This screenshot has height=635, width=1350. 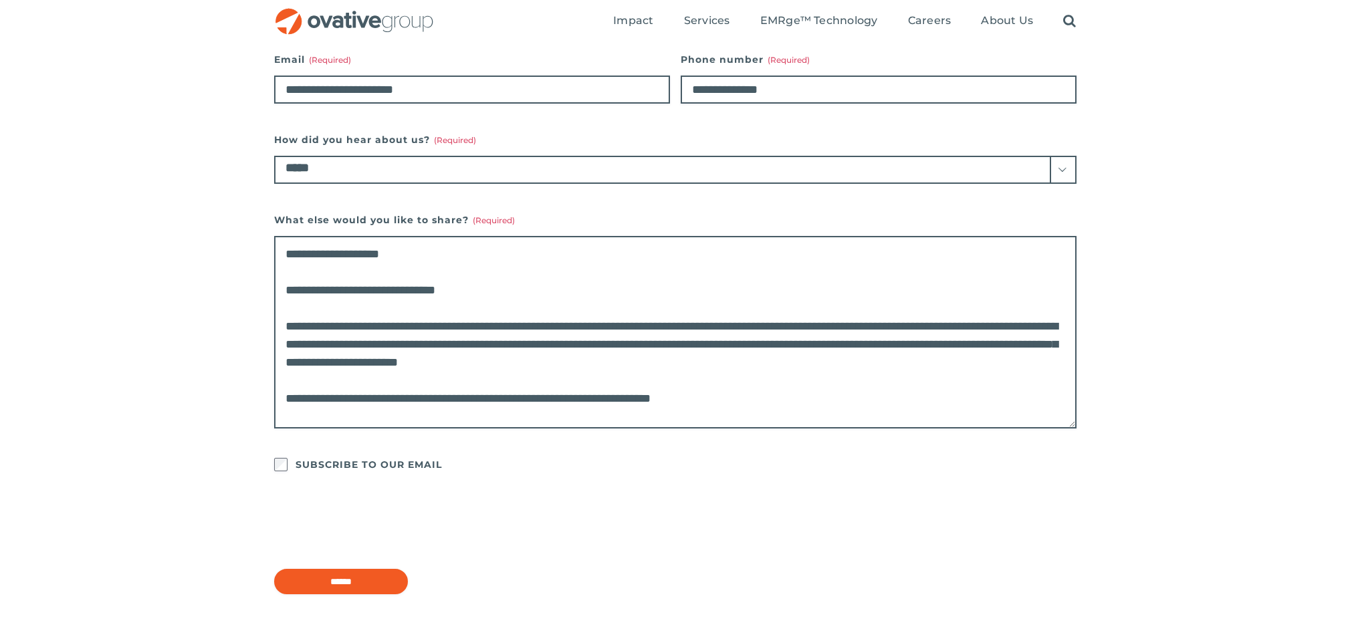 I want to click on a: EMRge™ Technology, so click(x=819, y=21).